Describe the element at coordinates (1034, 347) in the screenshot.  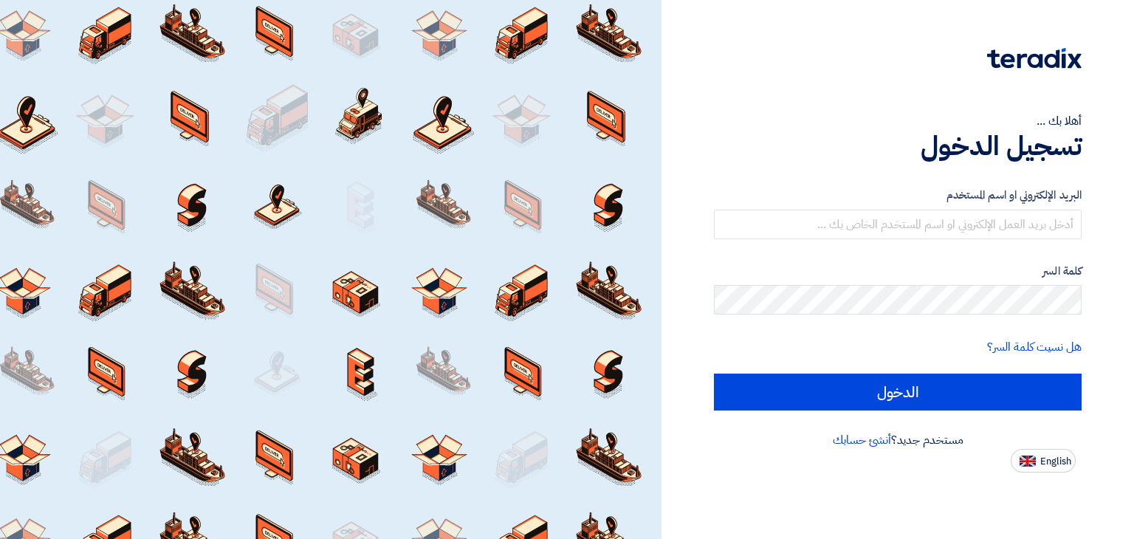
I see `a: هل نسيت كلمة السر؟` at that location.